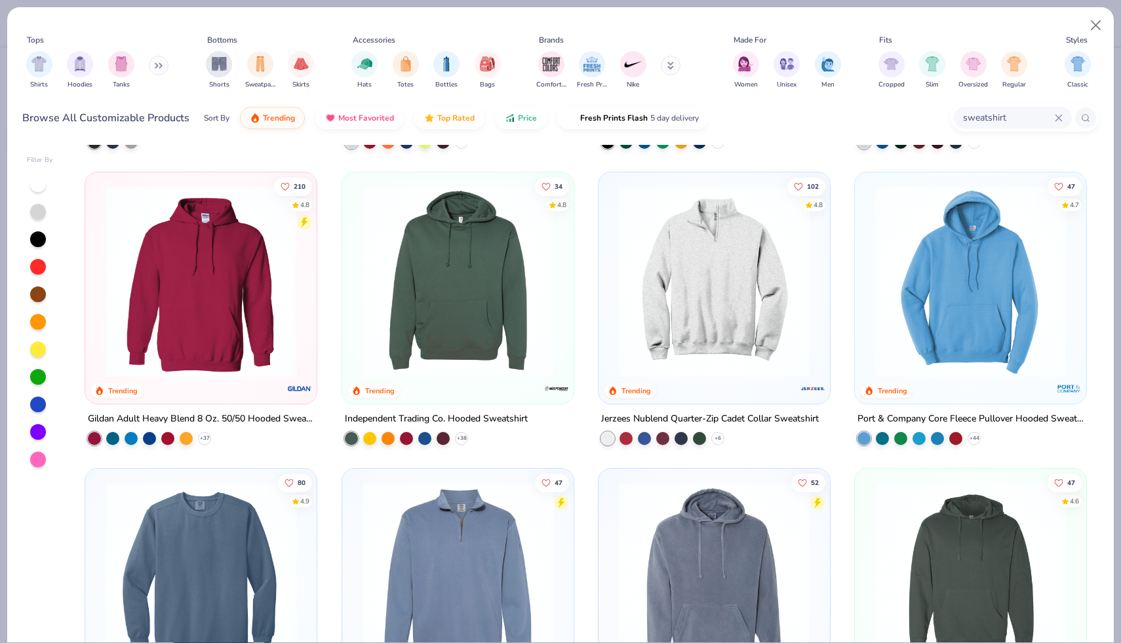 This screenshot has width=1121, height=643. I want to click on img: TopRated.gif, so click(429, 118).